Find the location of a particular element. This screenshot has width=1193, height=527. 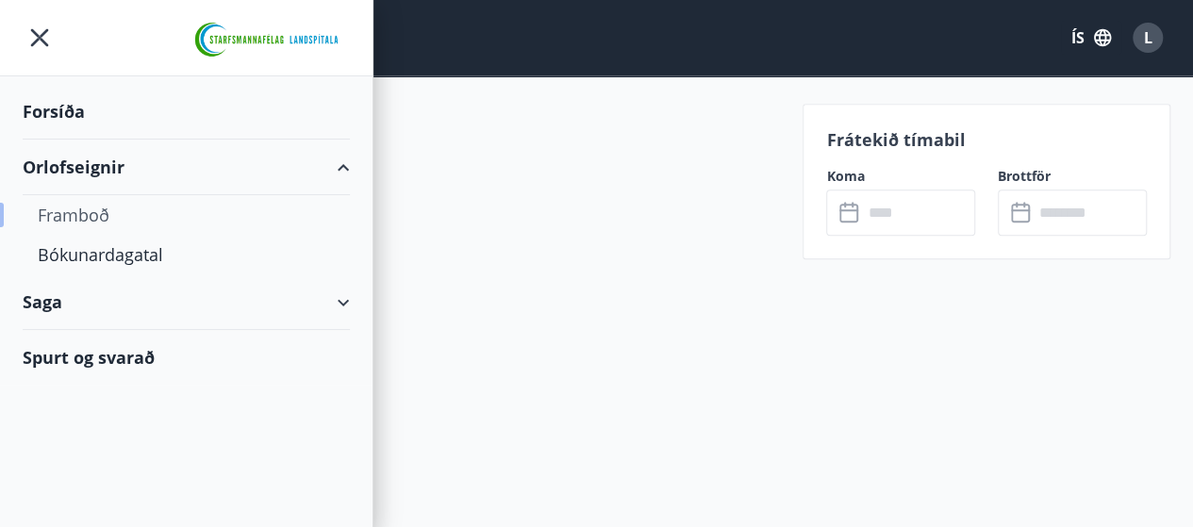

img: union_logo is located at coordinates (268, 40).